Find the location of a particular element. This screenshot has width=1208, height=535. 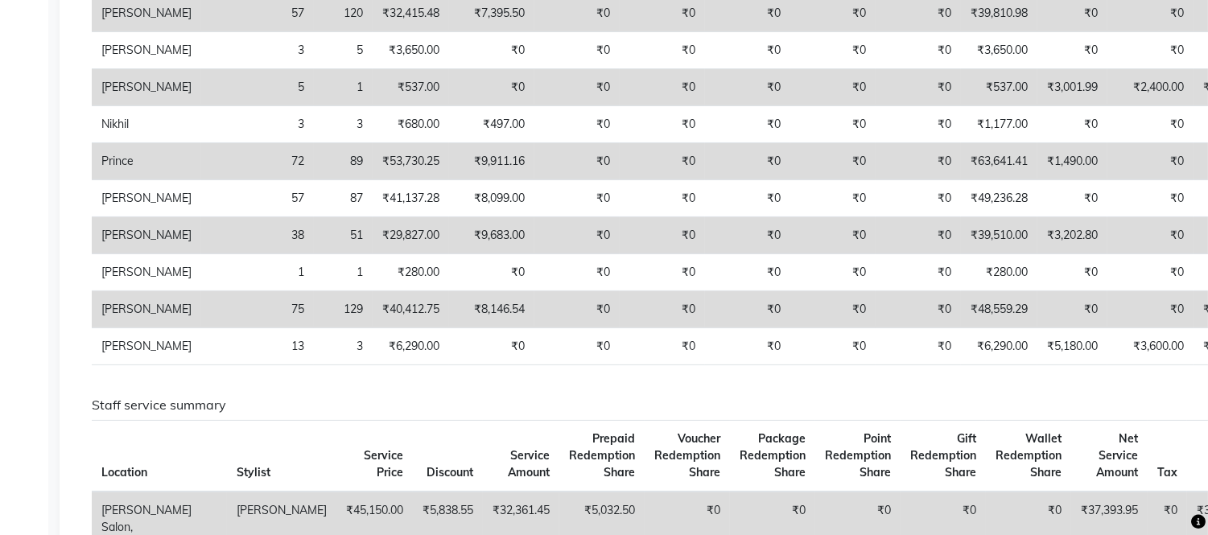

td: ₹53,730.25 is located at coordinates (410, 162).